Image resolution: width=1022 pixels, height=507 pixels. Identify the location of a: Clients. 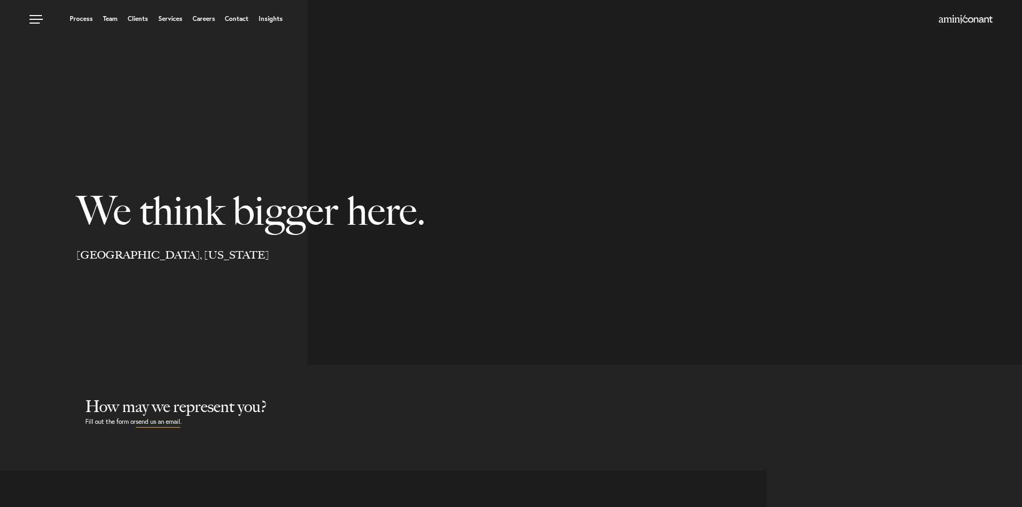
(138, 19).